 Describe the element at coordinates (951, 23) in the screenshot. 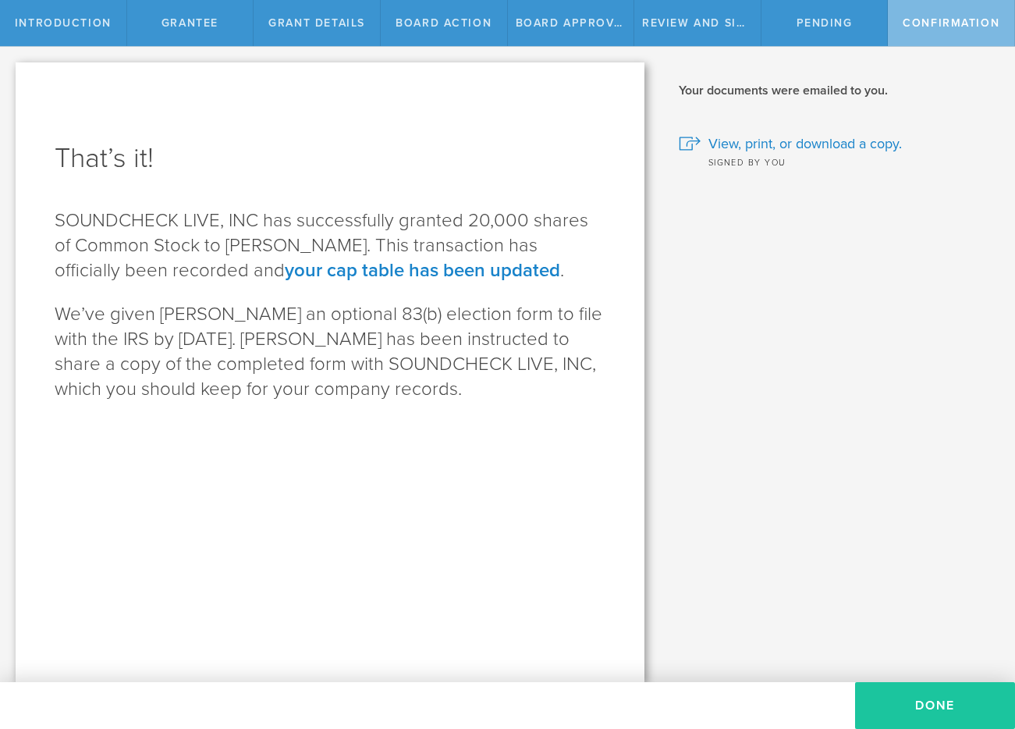

I see `span: Confirmation` at that location.